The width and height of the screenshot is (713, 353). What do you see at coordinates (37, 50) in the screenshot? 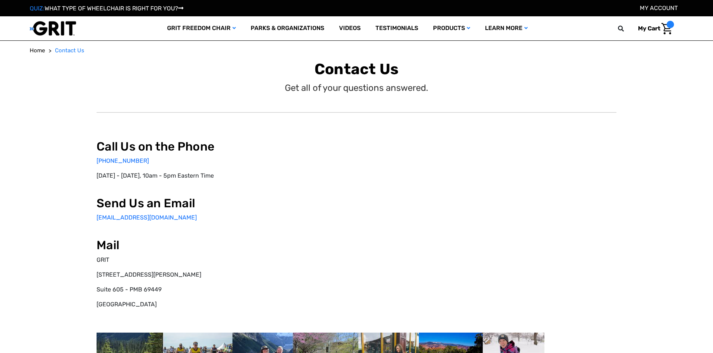
I see `span: Home` at bounding box center [37, 50].